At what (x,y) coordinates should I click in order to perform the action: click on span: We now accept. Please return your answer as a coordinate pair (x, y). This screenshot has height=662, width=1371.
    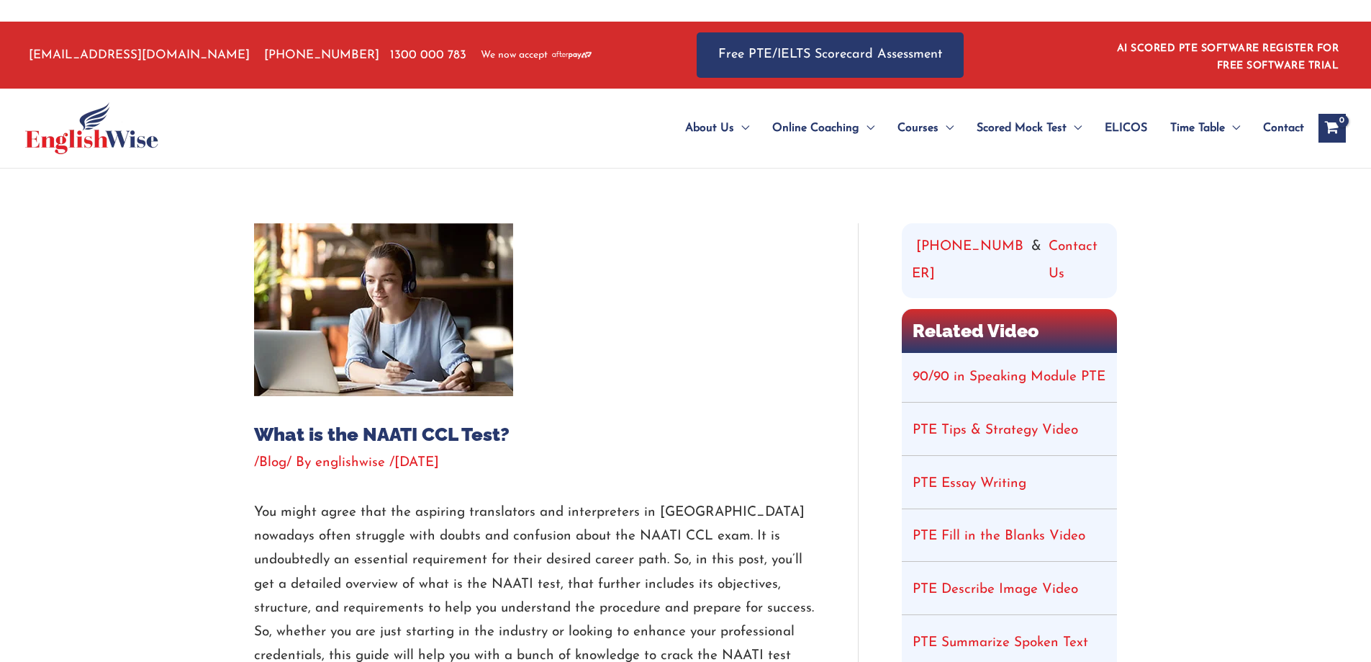
    Looking at the image, I should click on (514, 55).